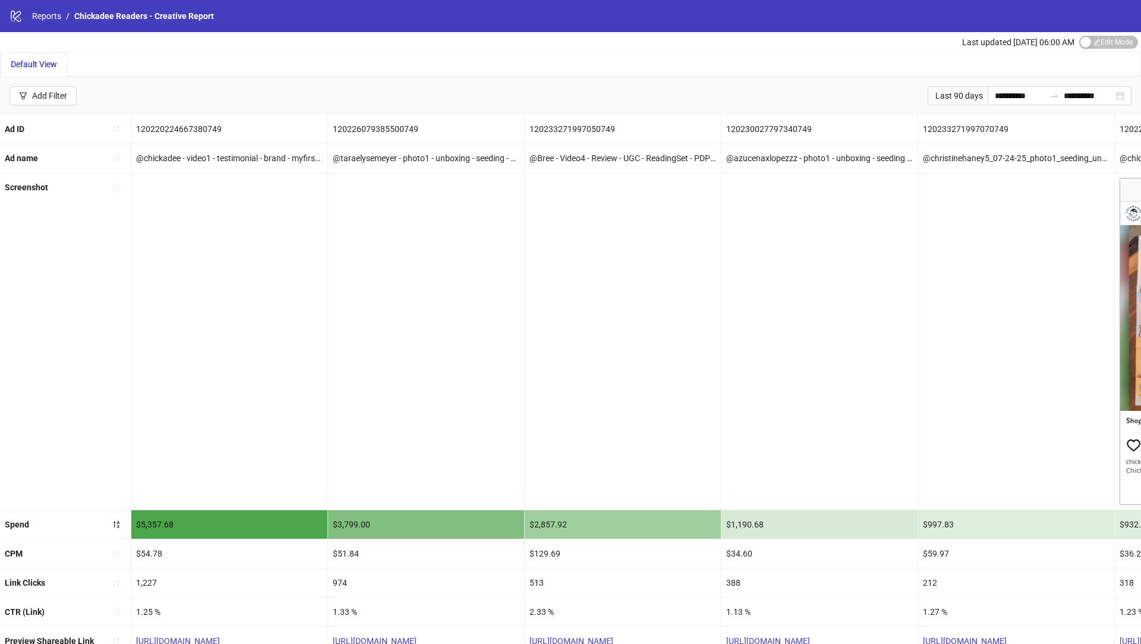 The image size is (1141, 644). I want to click on div: 120226079385500749, so click(426, 129).